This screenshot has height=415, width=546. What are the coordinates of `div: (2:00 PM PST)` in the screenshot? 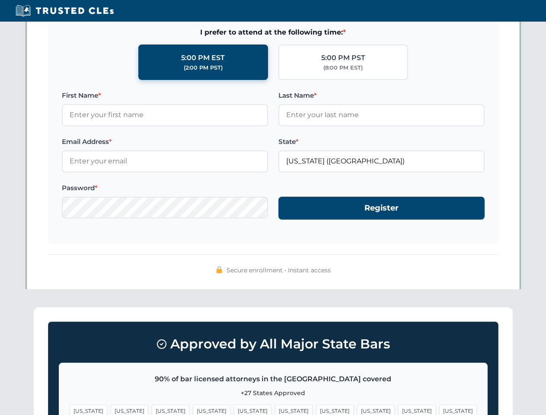 It's located at (203, 68).